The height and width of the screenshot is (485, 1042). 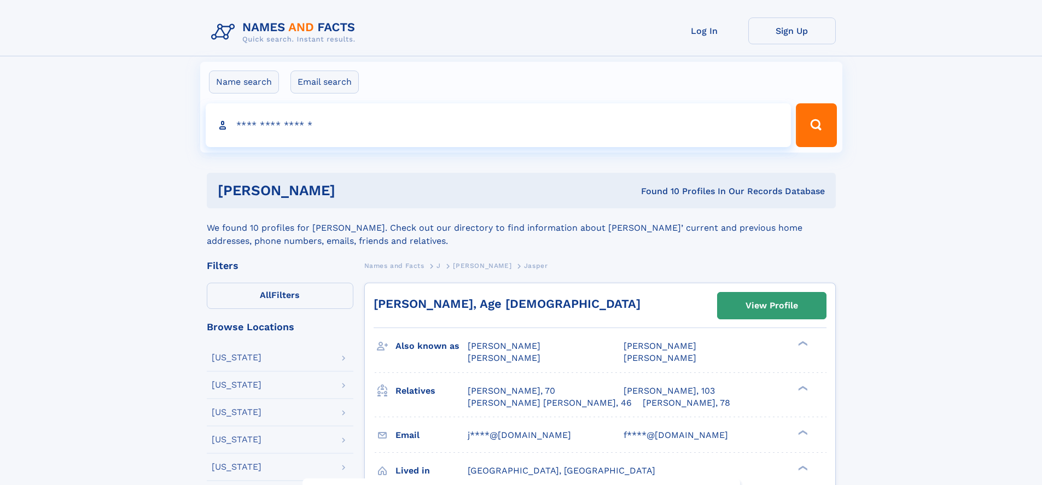 I want to click on h3: Relatives, so click(x=431, y=391).